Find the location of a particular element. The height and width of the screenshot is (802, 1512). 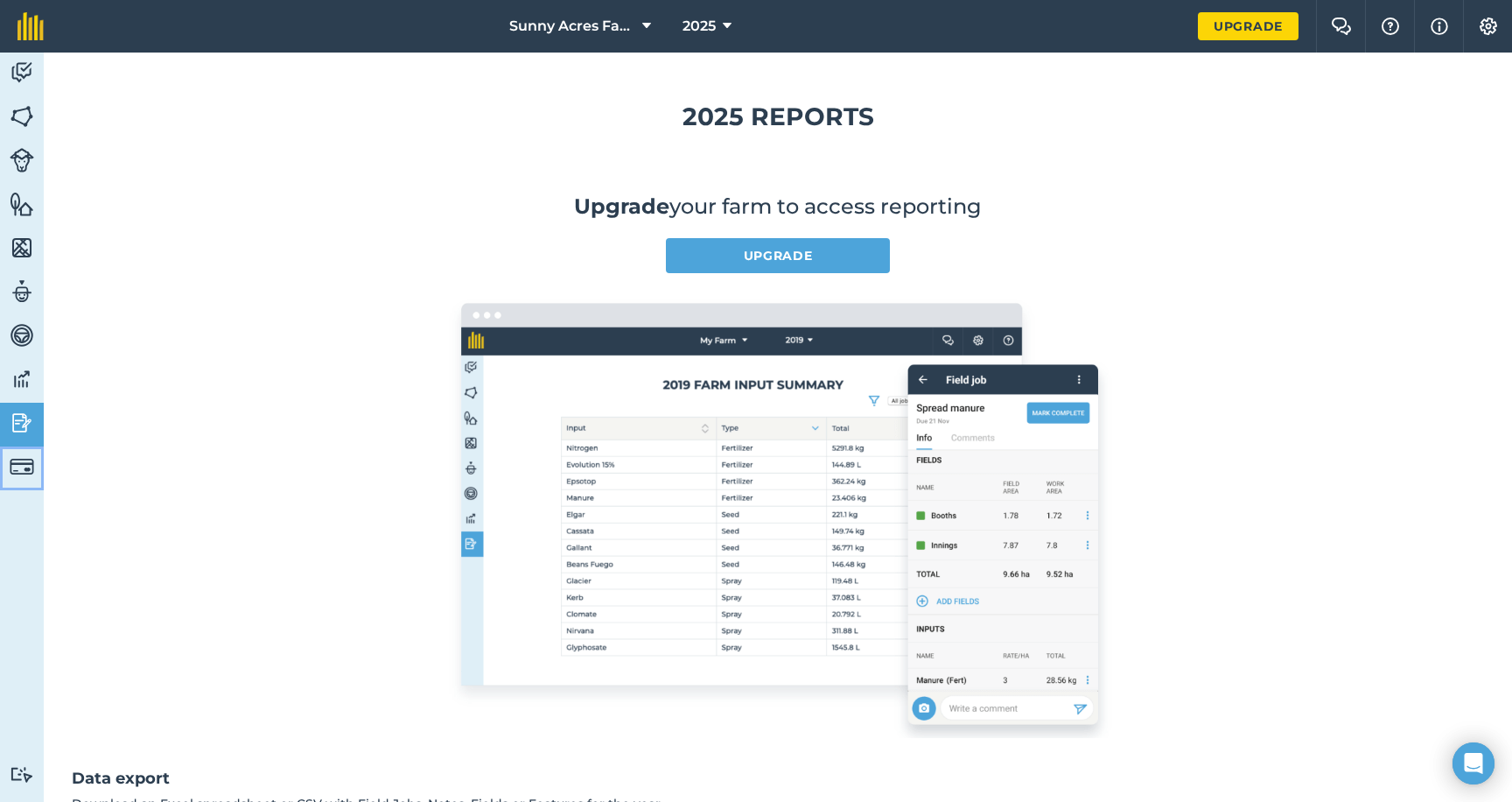

span: 2025 is located at coordinates (699, 26).